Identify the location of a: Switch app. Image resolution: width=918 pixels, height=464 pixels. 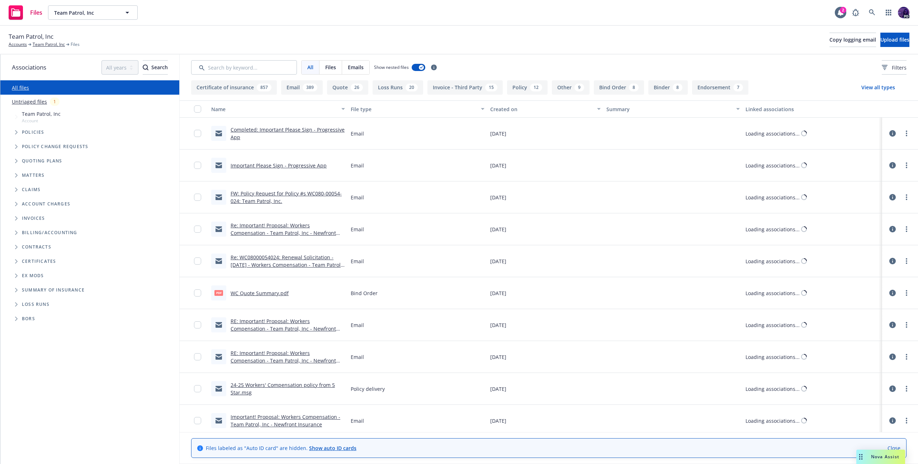
(888, 13).